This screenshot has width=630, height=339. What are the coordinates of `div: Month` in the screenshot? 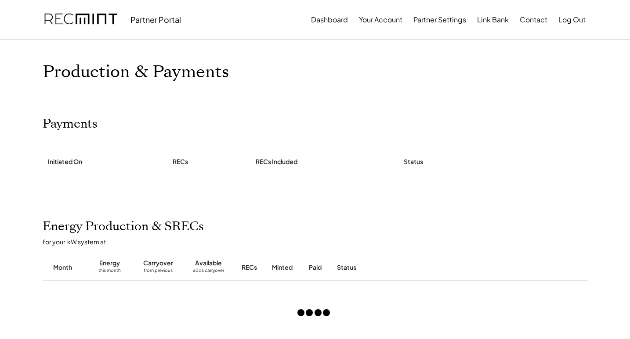 It's located at (62, 268).